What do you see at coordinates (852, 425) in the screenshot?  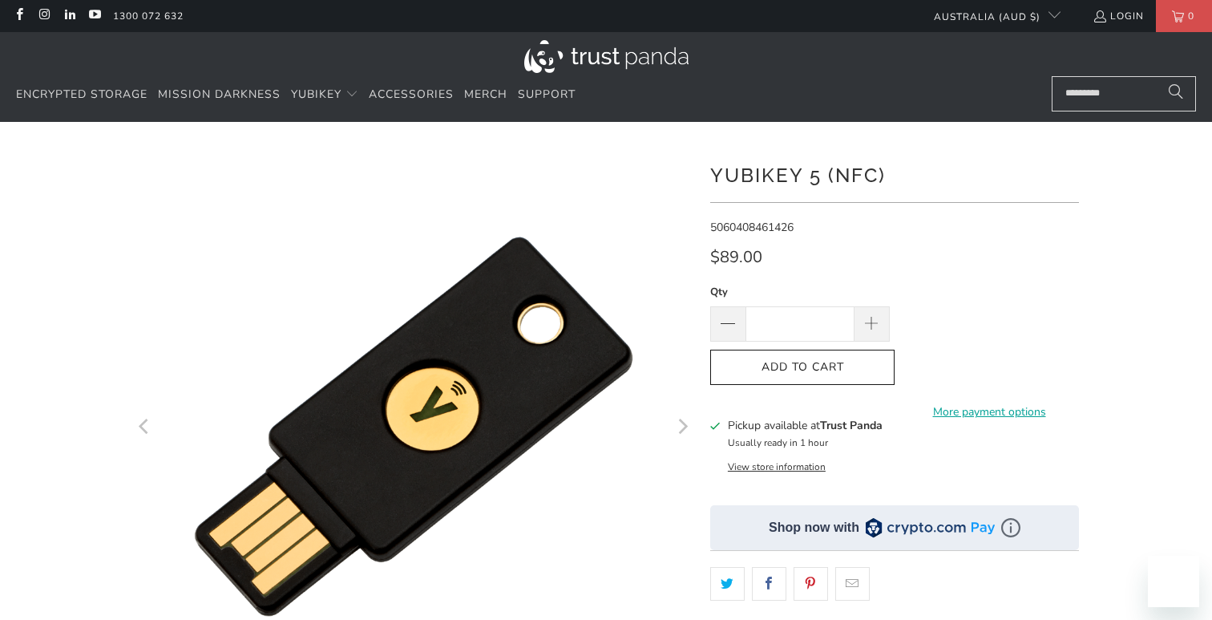 I see `b: Trust Panda` at bounding box center [852, 425].